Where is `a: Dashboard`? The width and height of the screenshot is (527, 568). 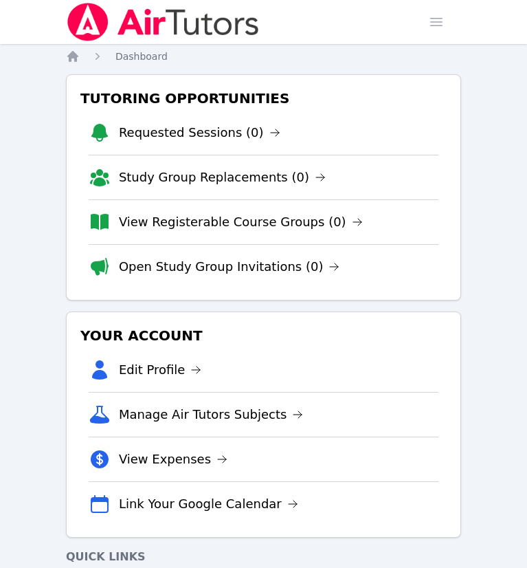 a: Dashboard is located at coordinates (142, 56).